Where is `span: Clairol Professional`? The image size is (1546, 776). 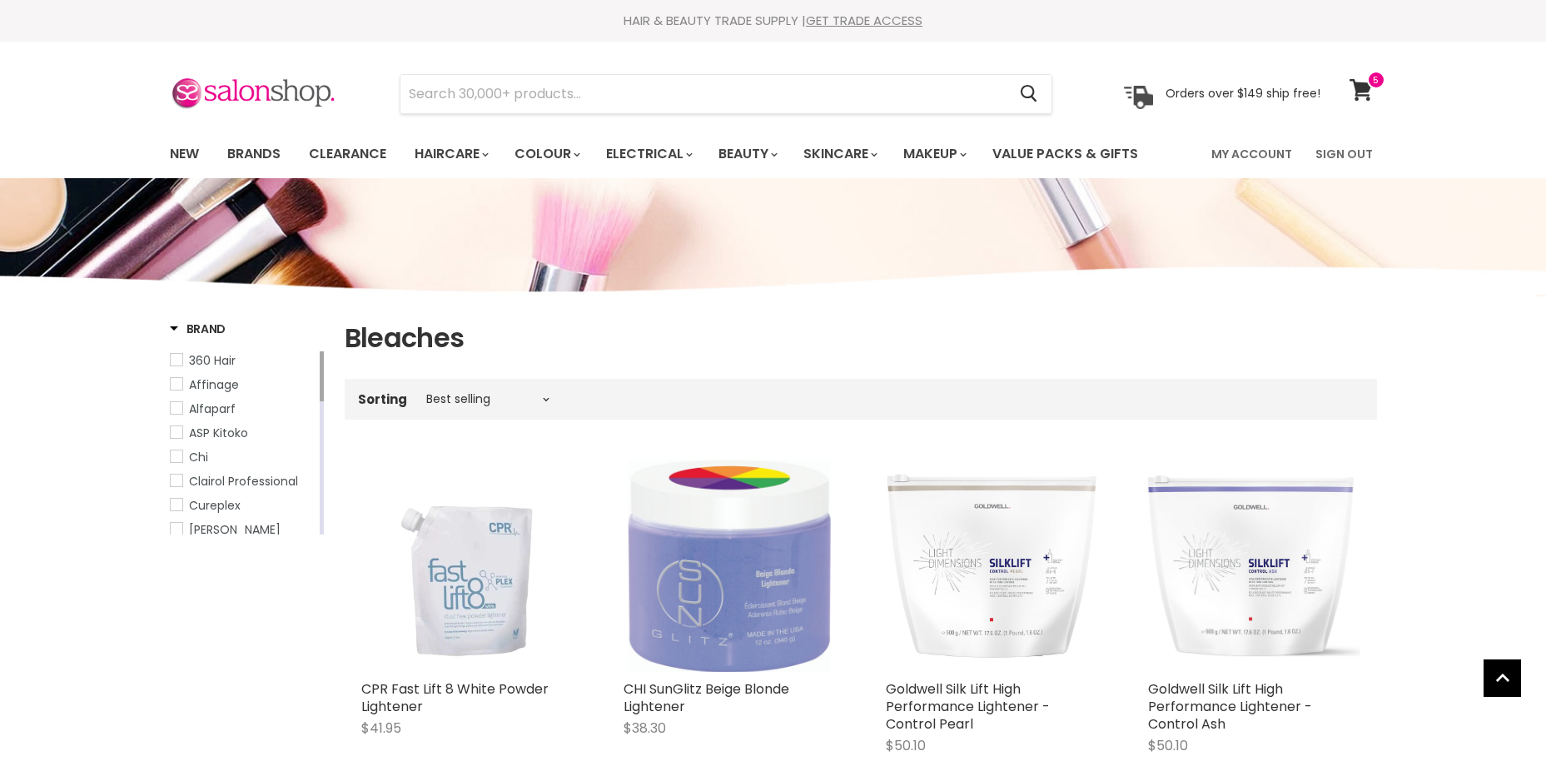
span: Clairol Professional is located at coordinates (243, 481).